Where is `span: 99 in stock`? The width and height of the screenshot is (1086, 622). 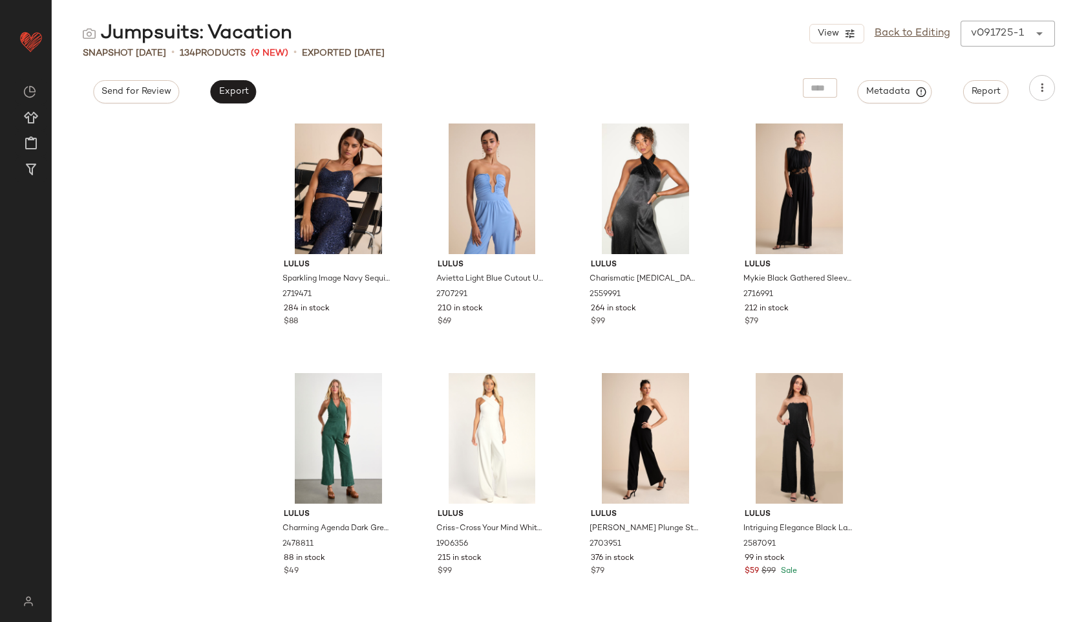
span: 99 in stock is located at coordinates (765, 559).